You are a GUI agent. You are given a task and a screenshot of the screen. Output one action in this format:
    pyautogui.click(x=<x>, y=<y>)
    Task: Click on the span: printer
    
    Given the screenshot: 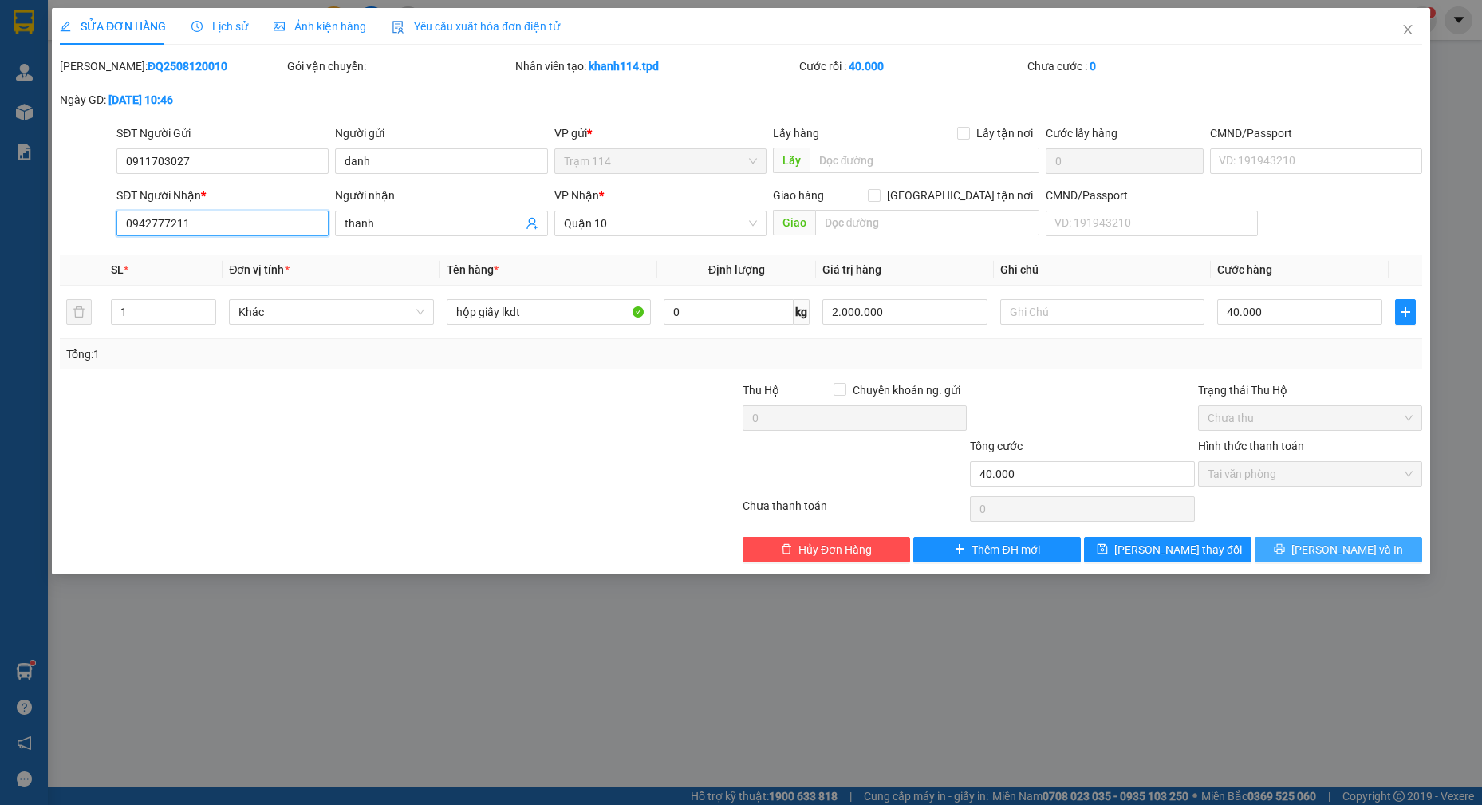 What is the action you would take?
    pyautogui.click(x=1279, y=549)
    